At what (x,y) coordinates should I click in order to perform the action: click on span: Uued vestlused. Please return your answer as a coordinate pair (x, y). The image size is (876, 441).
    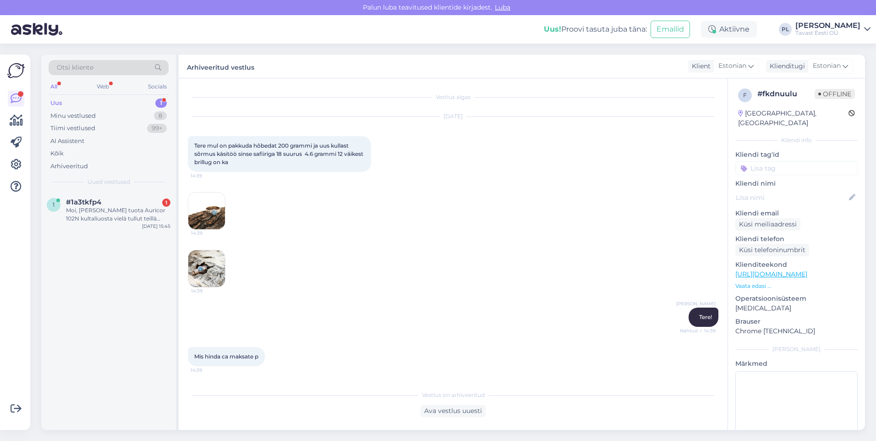
    Looking at the image, I should click on (109, 182).